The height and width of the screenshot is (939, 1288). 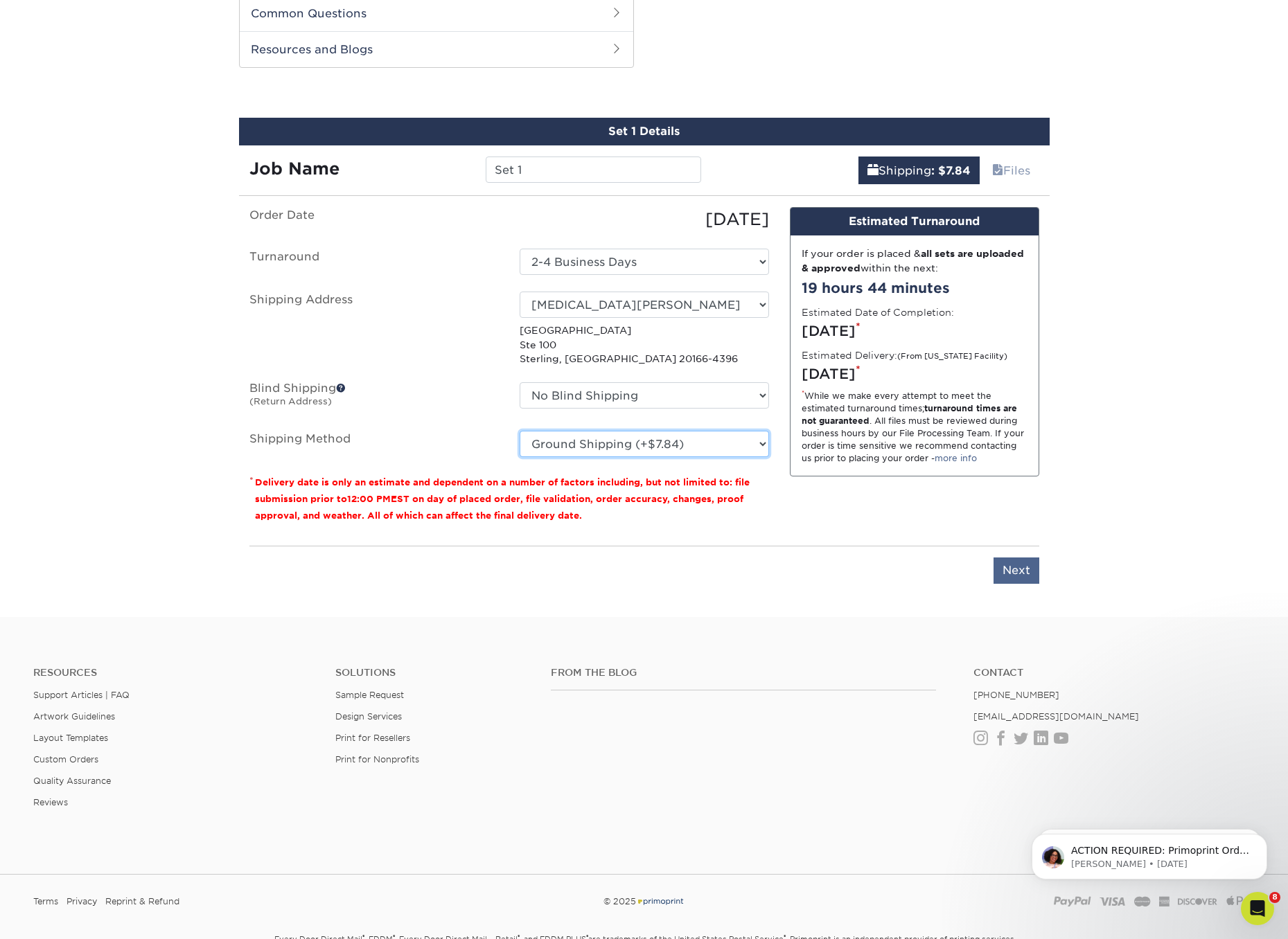 I want to click on label: Estimated Date of Completion:, so click(x=877, y=312).